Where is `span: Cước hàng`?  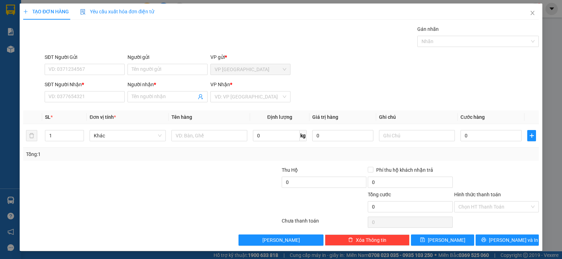
span: Cước hàng is located at coordinates (472, 117).